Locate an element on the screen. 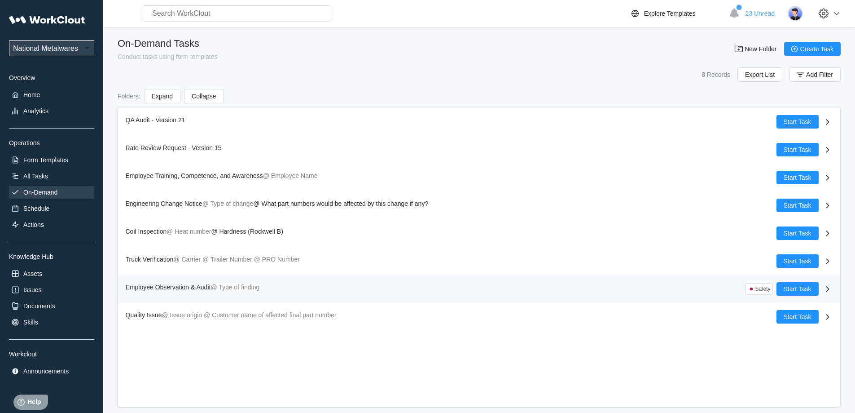 The height and width of the screenshot is (413, 855). a: Skills is located at coordinates (52, 322).